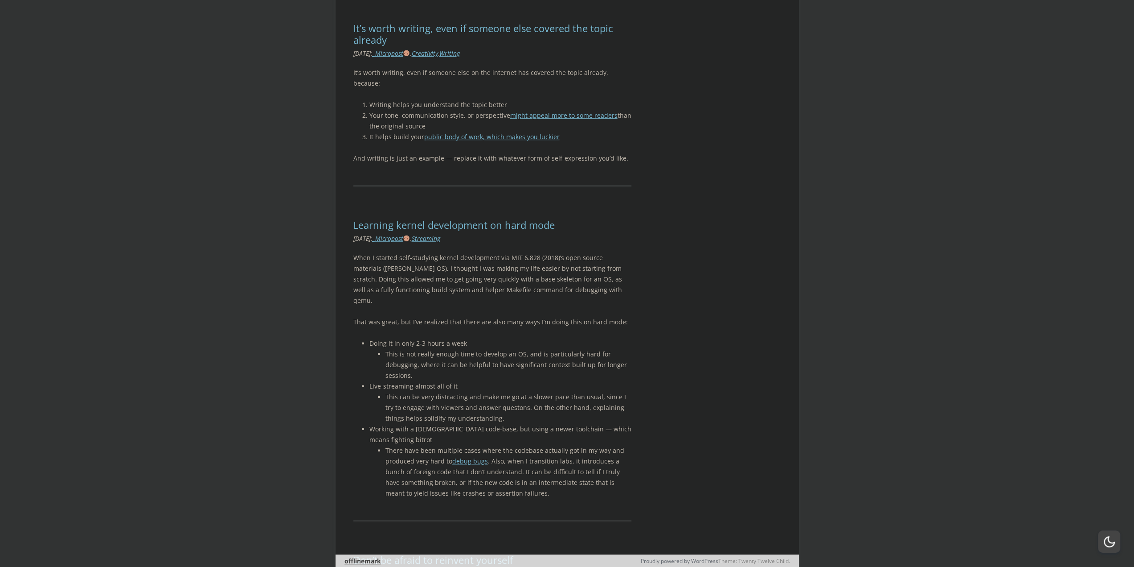 The height and width of the screenshot is (567, 1134). I want to click on li: Writing helps you understand the topic better, so click(501, 105).